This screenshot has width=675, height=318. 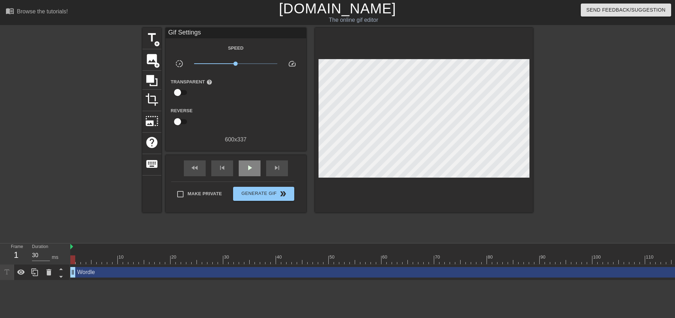 I want to click on a: Browse the tutorials!, so click(x=37, y=12).